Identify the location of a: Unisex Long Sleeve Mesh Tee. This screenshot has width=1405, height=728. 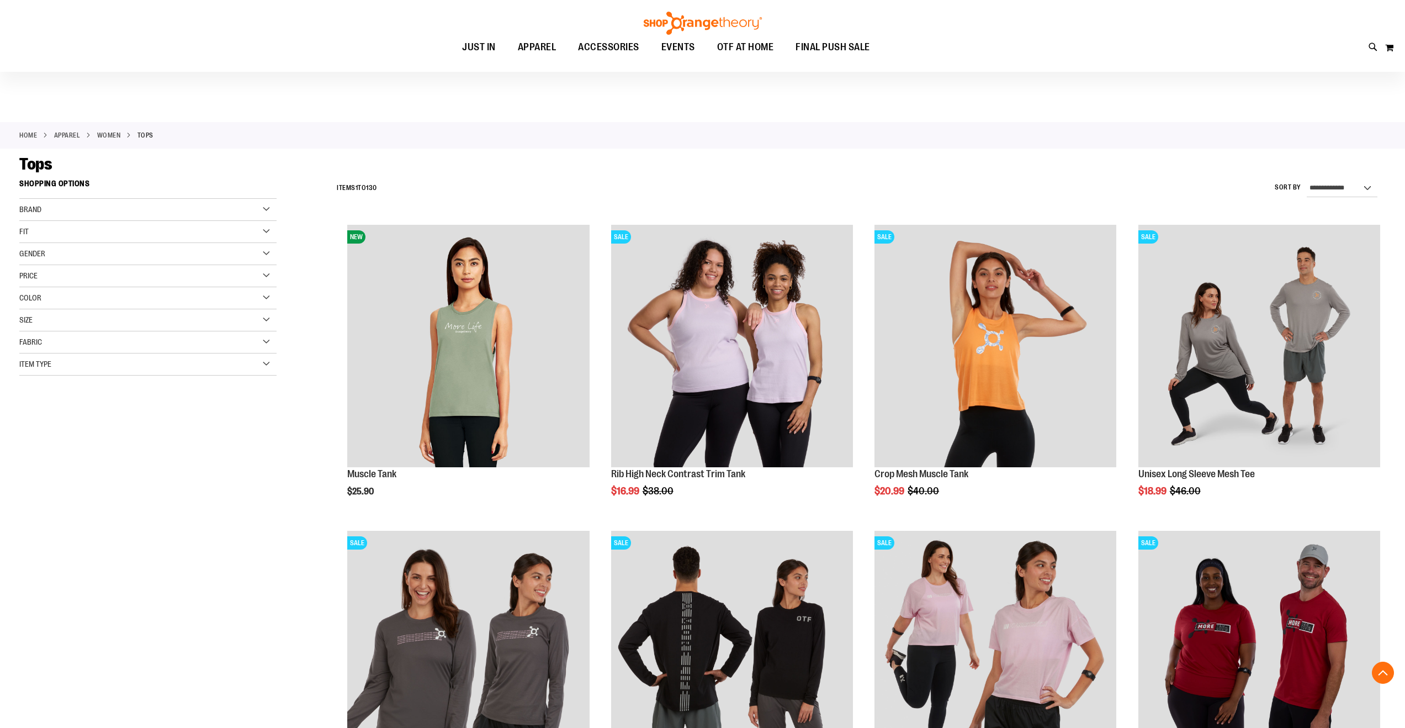
(1196, 474).